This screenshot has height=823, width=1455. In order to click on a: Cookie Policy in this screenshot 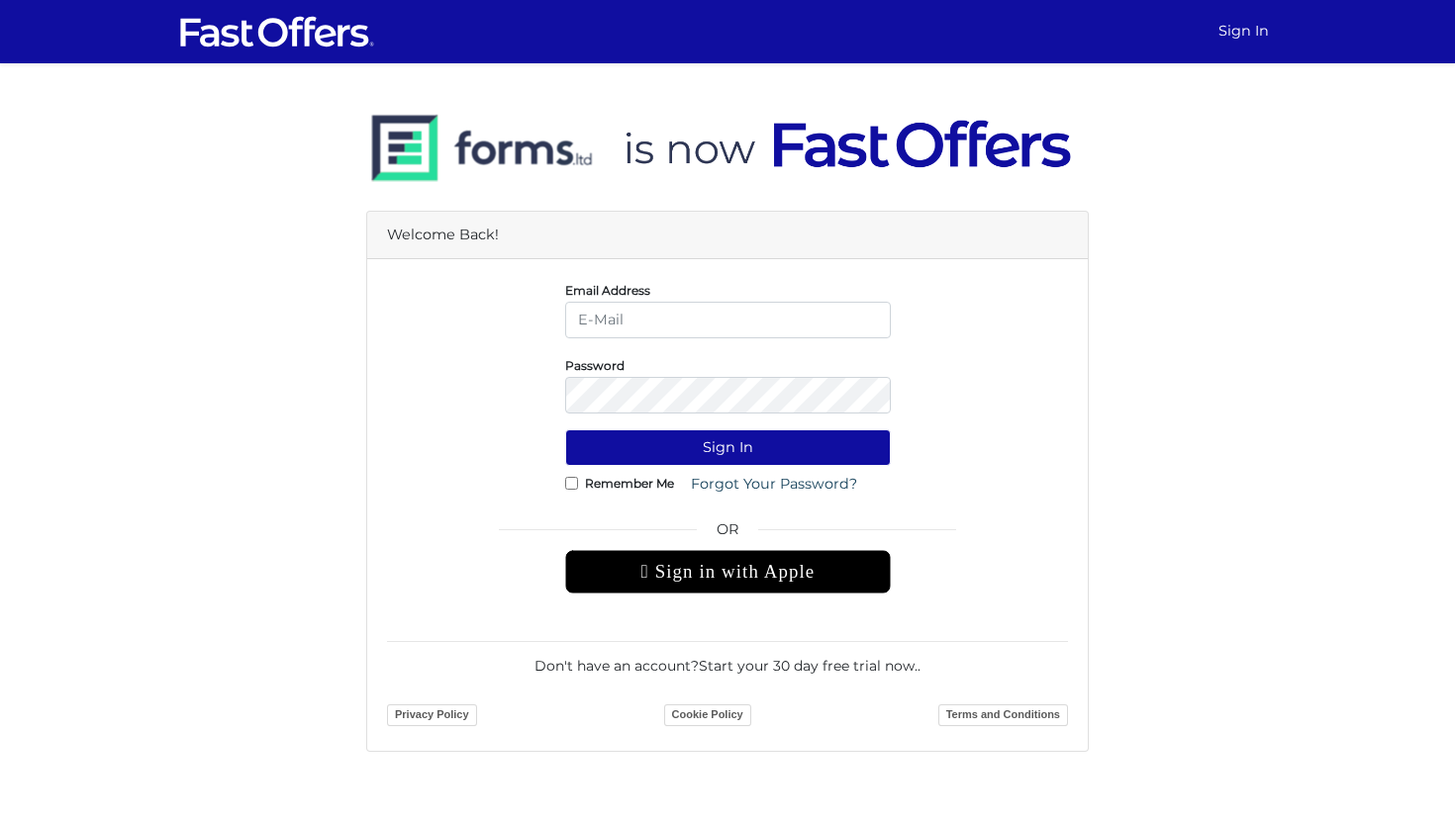, I will do `click(708, 715)`.